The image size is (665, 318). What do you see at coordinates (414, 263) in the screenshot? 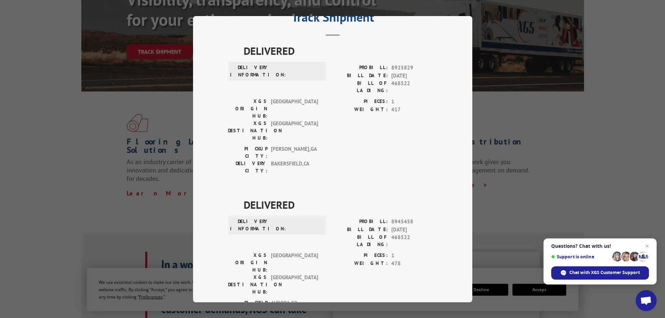
I see `span: 478` at bounding box center [414, 263].